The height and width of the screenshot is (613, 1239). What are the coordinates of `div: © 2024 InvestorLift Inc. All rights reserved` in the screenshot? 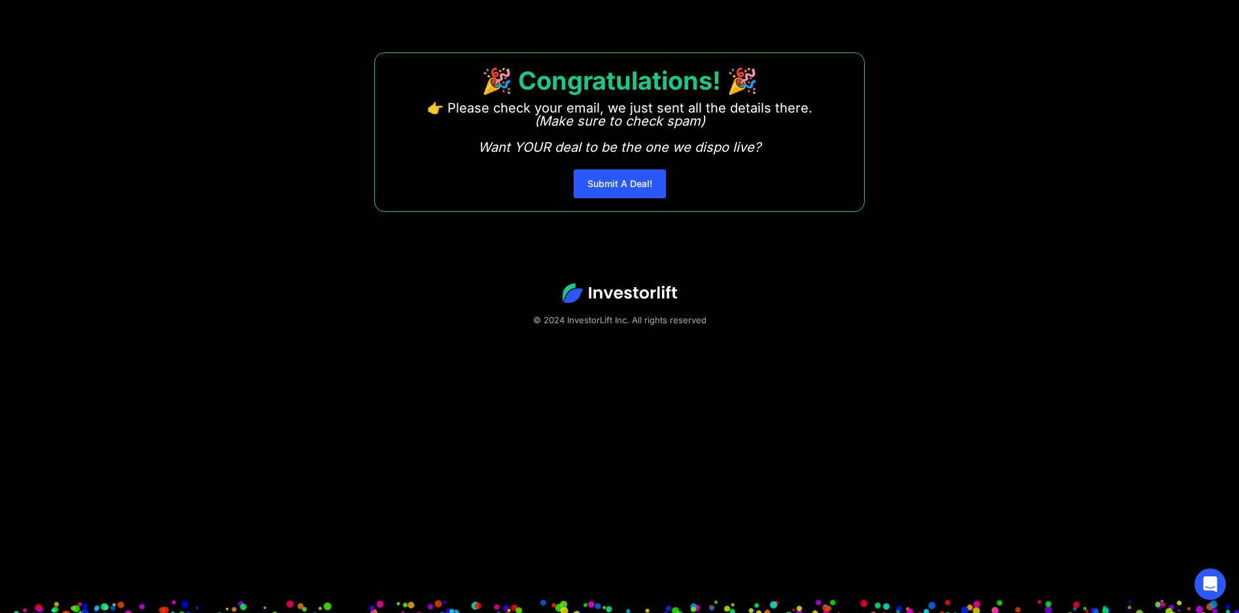 It's located at (619, 320).